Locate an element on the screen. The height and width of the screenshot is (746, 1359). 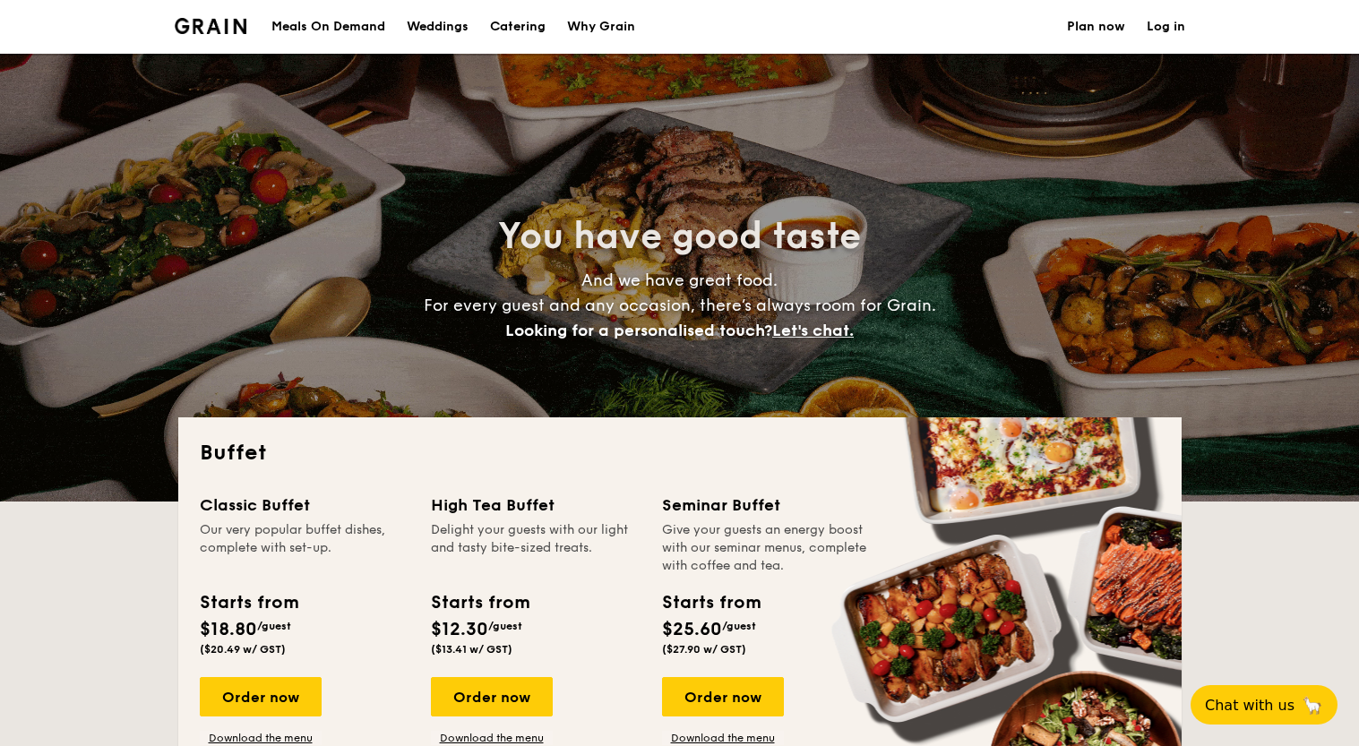
div: Classic Buffet is located at coordinates (305, 505).